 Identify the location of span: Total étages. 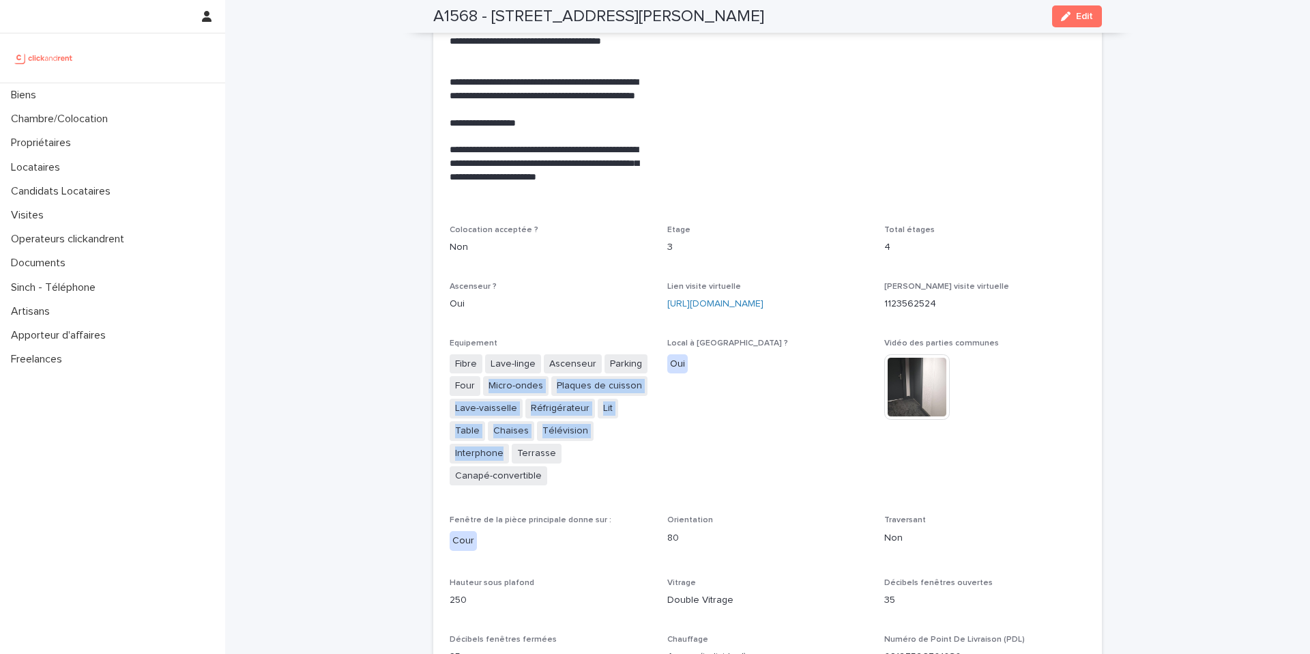
(909, 230).